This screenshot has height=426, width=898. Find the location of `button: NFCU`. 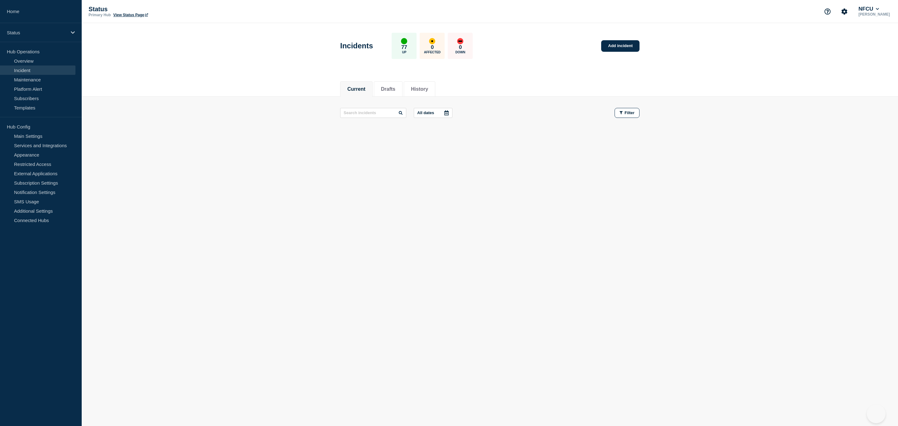

button: NFCU is located at coordinates (868, 9).